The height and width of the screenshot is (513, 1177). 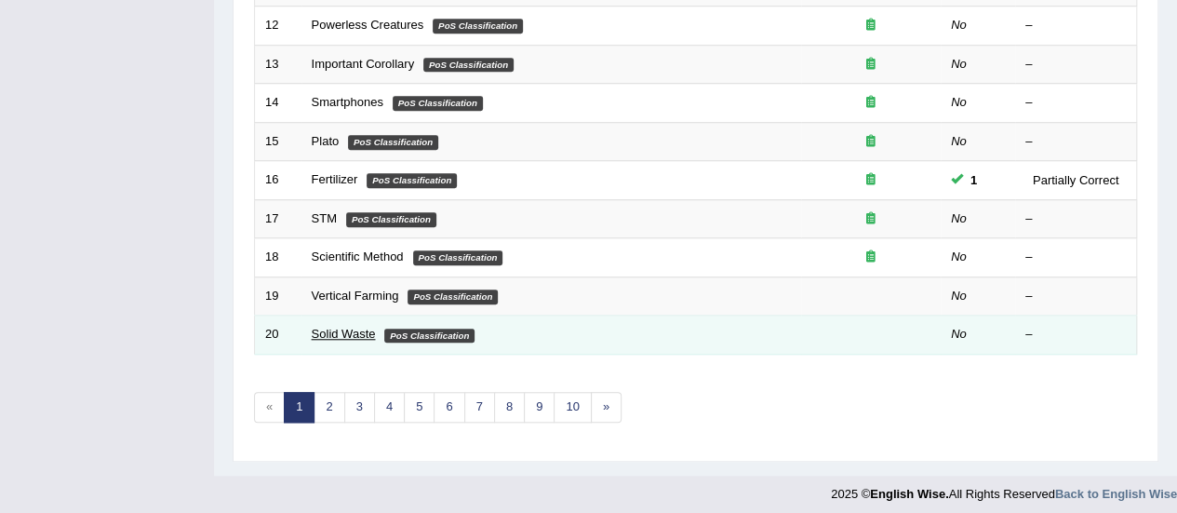 What do you see at coordinates (328, 407) in the screenshot?
I see `a: 2` at bounding box center [328, 407].